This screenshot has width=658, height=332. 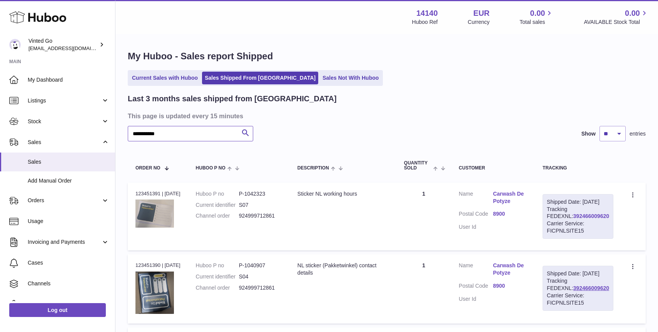 What do you see at coordinates (260, 265) in the screenshot?
I see `dd: P-1040907` at bounding box center [260, 265].